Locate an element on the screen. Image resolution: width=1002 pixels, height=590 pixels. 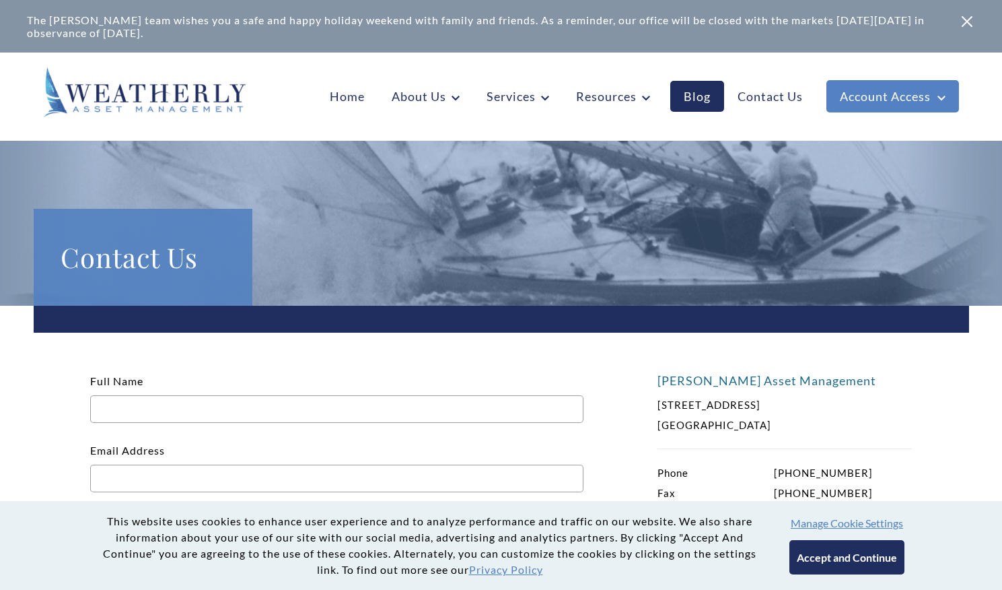
a: Services is located at coordinates (518, 96).